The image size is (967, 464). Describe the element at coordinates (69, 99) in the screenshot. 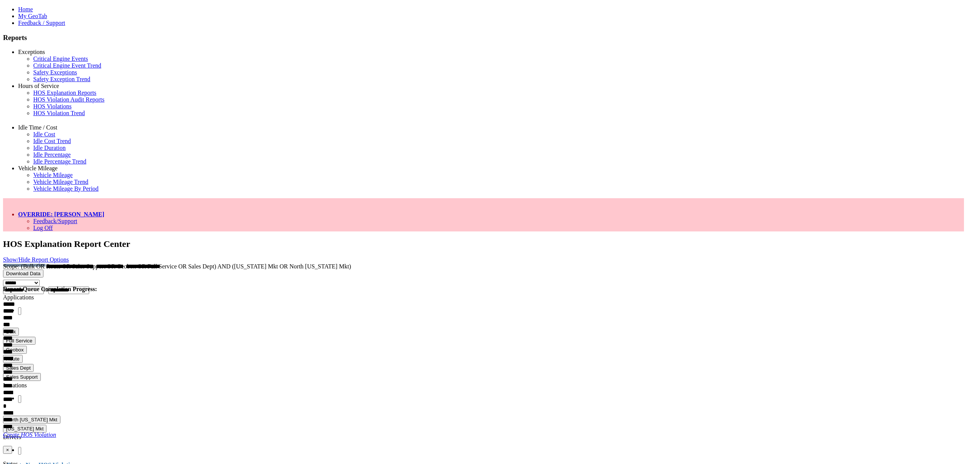

I see `a: HOS Violation Audit Reports` at that location.